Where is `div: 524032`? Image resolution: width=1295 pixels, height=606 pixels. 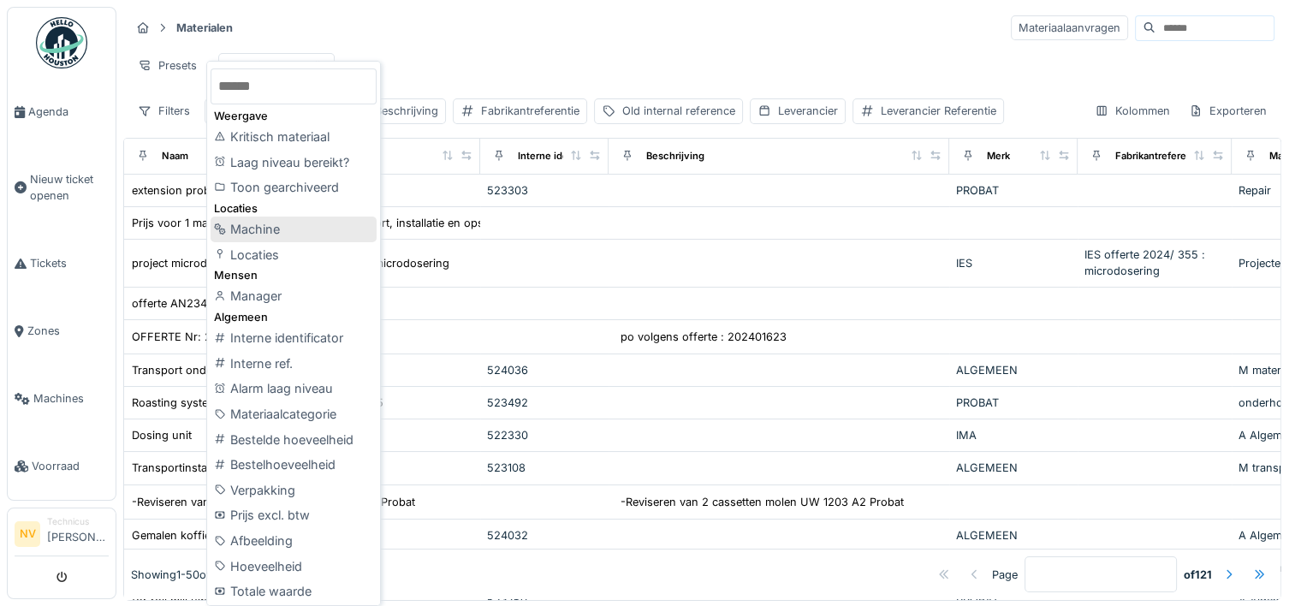 div: 524032 is located at coordinates (544, 535).